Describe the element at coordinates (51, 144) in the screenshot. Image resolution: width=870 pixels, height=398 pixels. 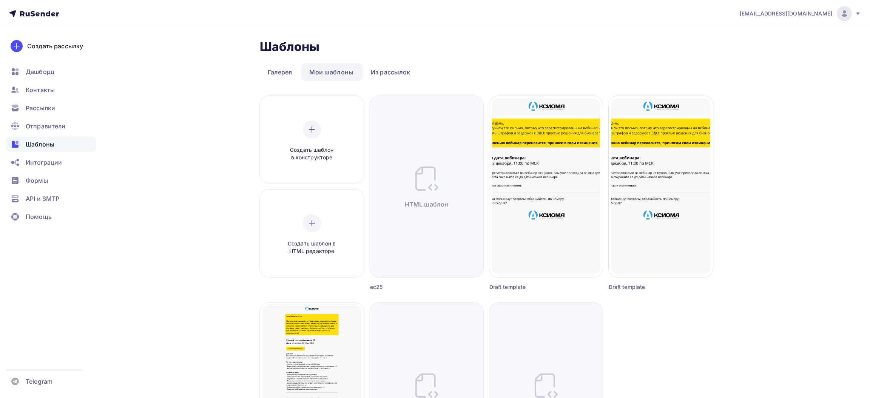
I see `a: Шаблоны` at that location.